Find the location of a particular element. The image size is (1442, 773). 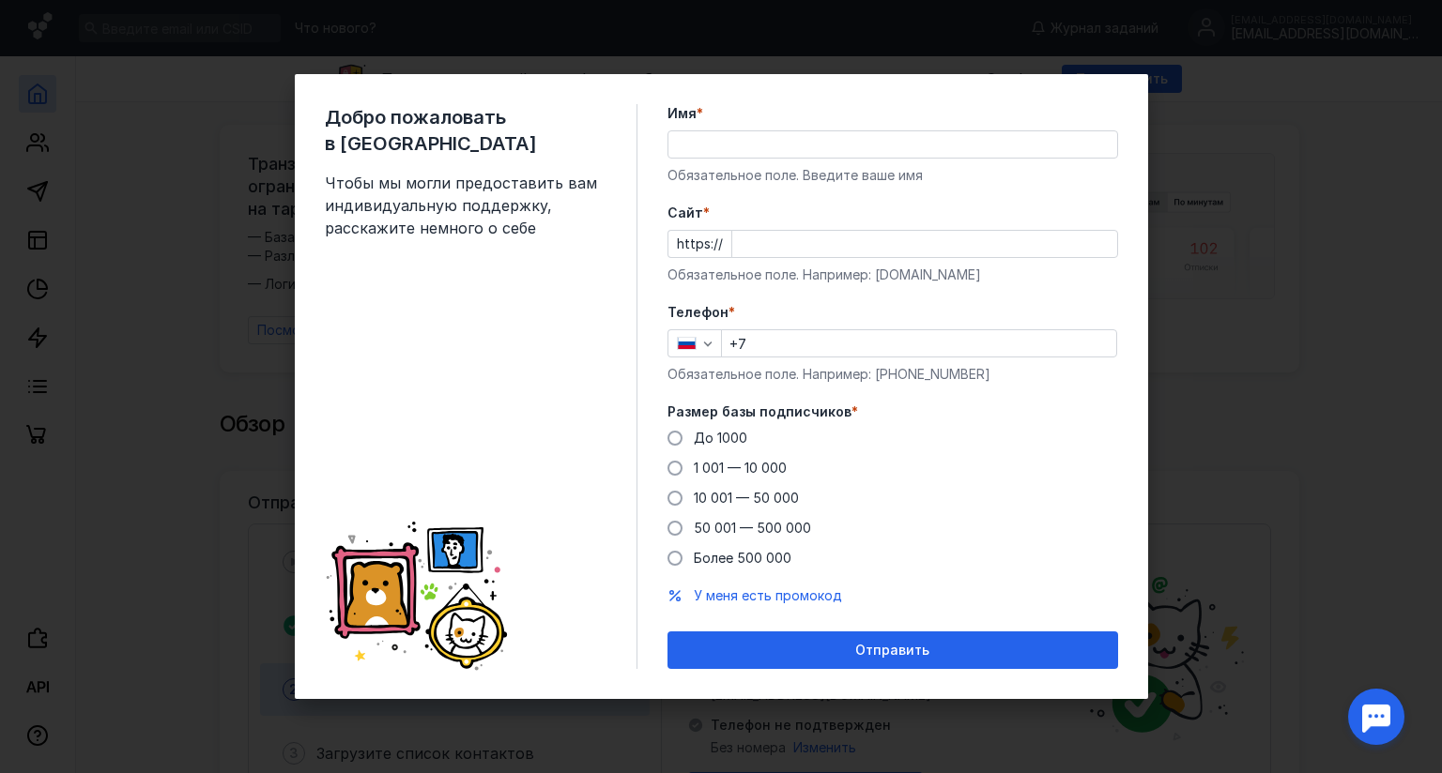

span: 1 001 — 10 000 is located at coordinates (740, 467).